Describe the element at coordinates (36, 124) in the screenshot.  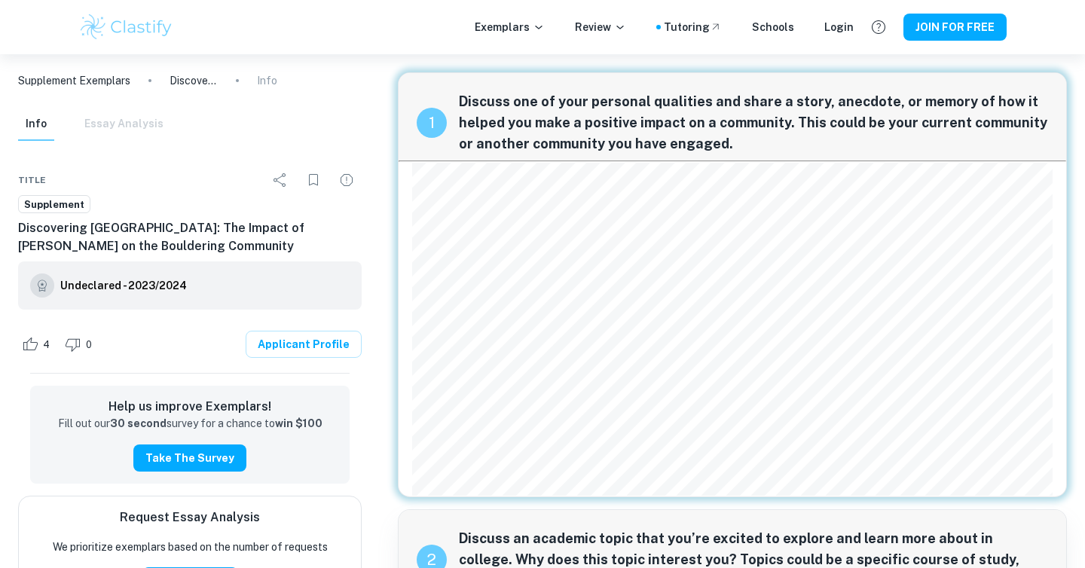
I see `button: Info` at that location.